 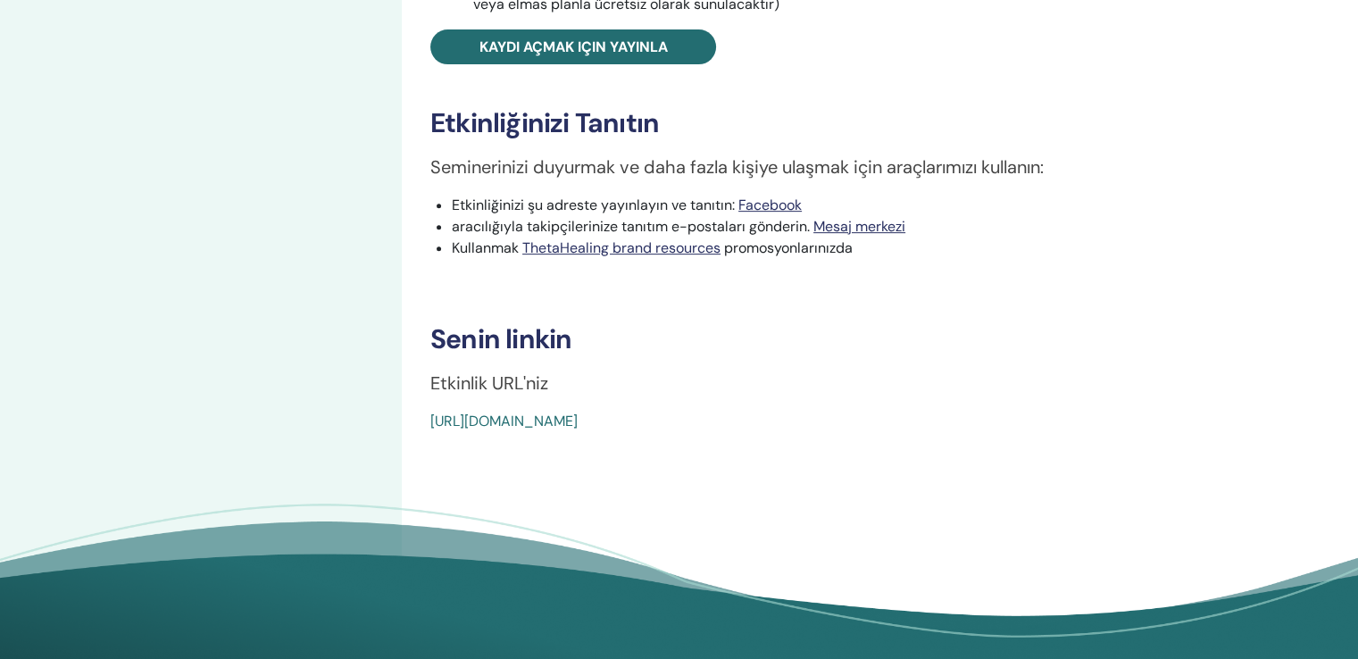 I want to click on h3: Etkinliğinizi Tanıtın, so click(x=854, y=123).